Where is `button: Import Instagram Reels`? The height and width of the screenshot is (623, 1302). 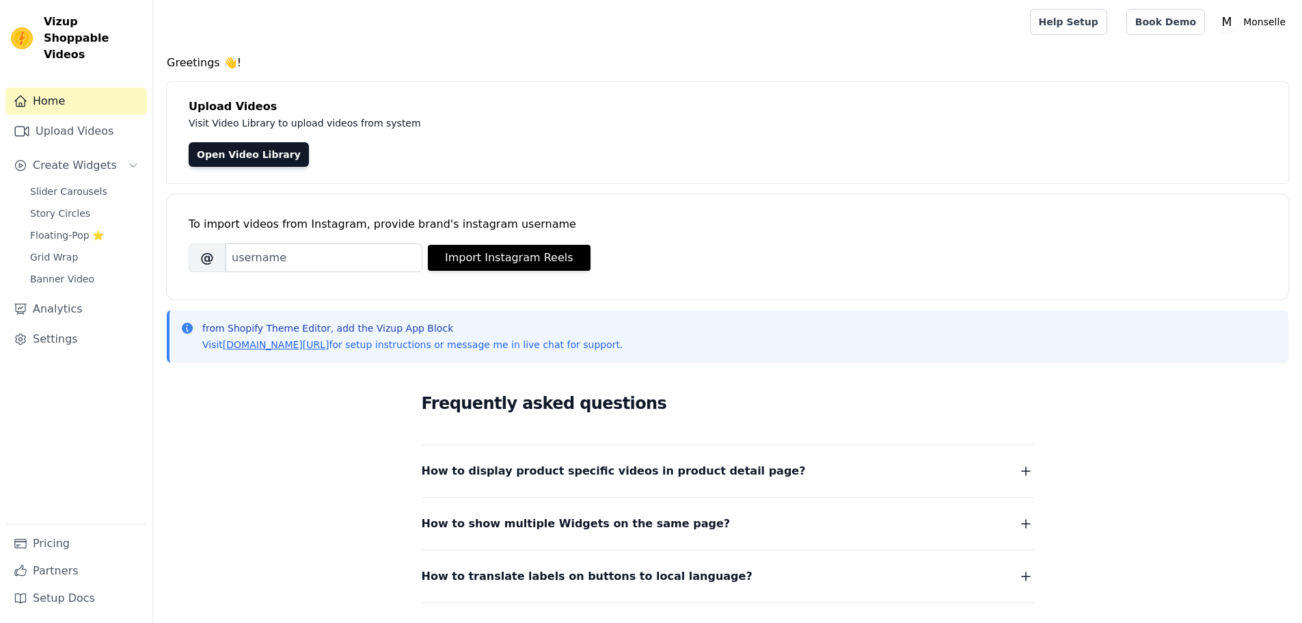
button: Import Instagram Reels is located at coordinates (509, 258).